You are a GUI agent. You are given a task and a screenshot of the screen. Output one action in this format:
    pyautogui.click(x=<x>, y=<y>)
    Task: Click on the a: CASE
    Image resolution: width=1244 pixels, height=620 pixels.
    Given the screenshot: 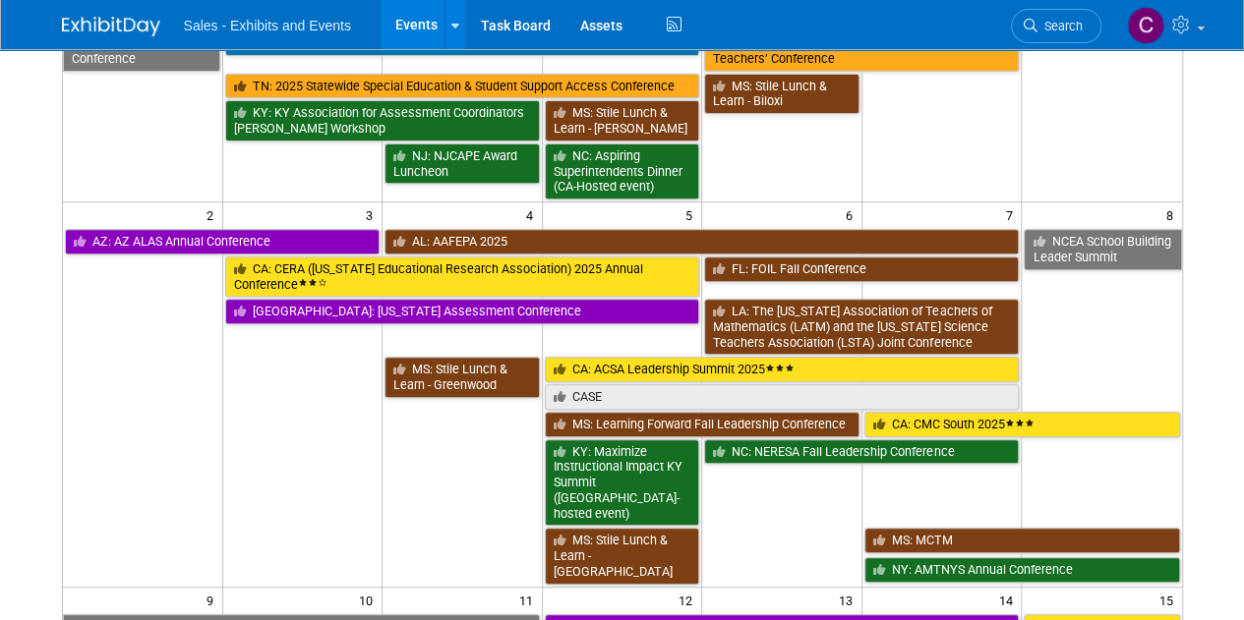 What is the action you would take?
    pyautogui.click(x=782, y=397)
    